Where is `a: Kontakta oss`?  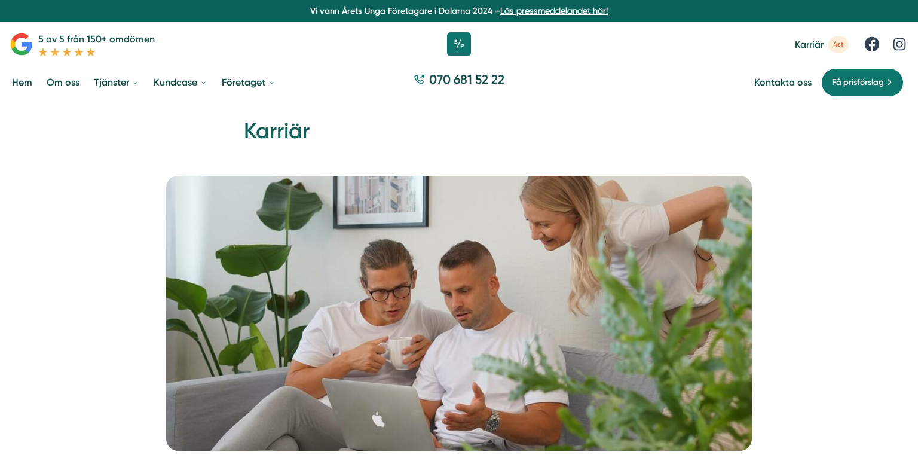
a: Kontakta oss is located at coordinates (783, 82).